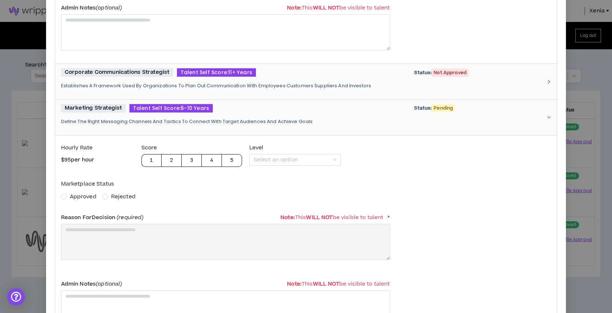 Image resolution: width=612 pixels, height=313 pixels. I want to click on p: 5, so click(232, 160).